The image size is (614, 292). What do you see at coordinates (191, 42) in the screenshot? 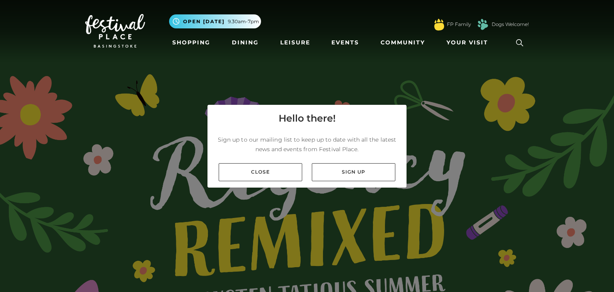
I see `a: Shopping` at bounding box center [191, 42].